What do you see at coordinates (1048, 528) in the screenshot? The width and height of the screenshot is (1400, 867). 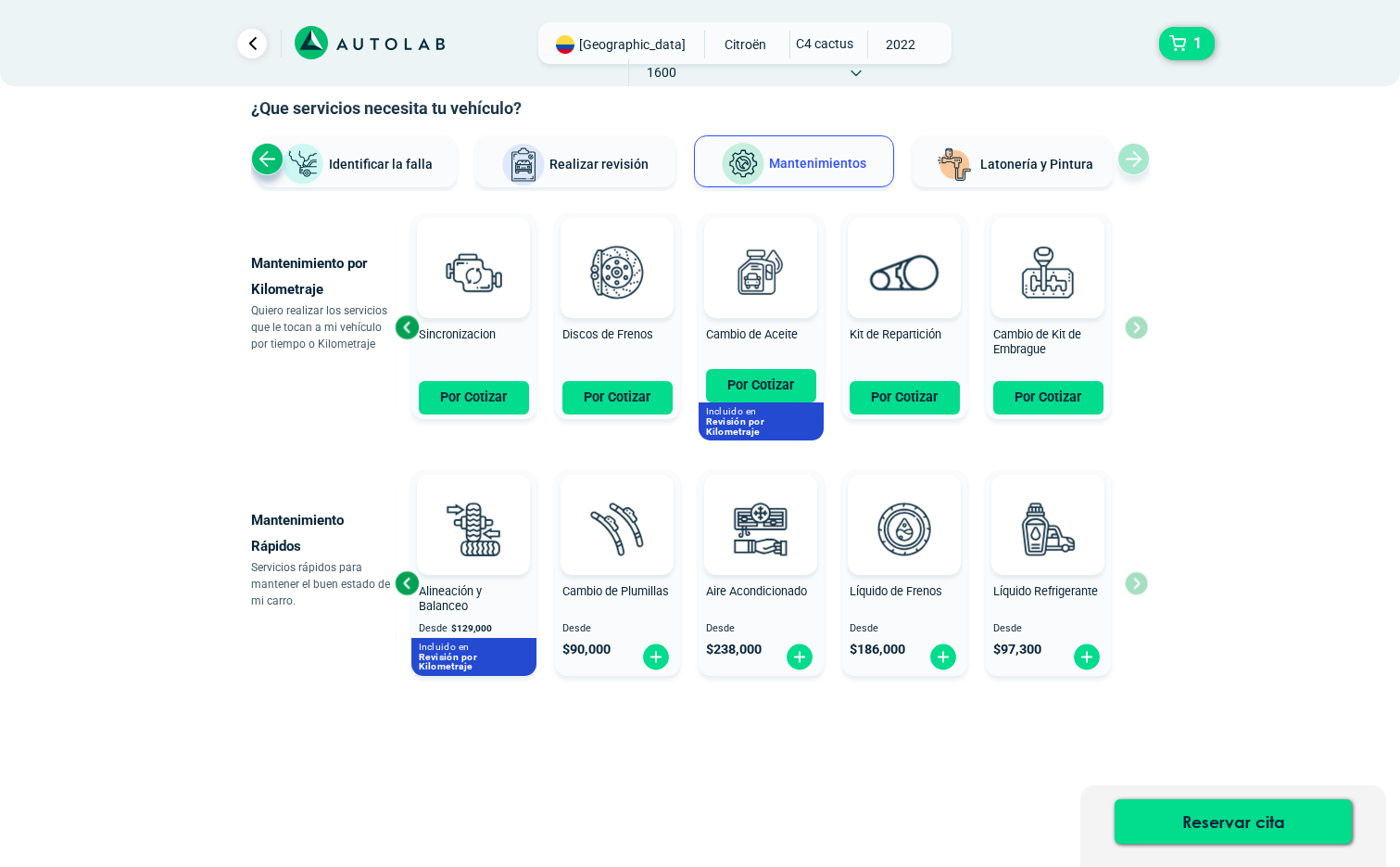 I see `img: liquido_refrigerante-v3.svg` at bounding box center [1048, 528].